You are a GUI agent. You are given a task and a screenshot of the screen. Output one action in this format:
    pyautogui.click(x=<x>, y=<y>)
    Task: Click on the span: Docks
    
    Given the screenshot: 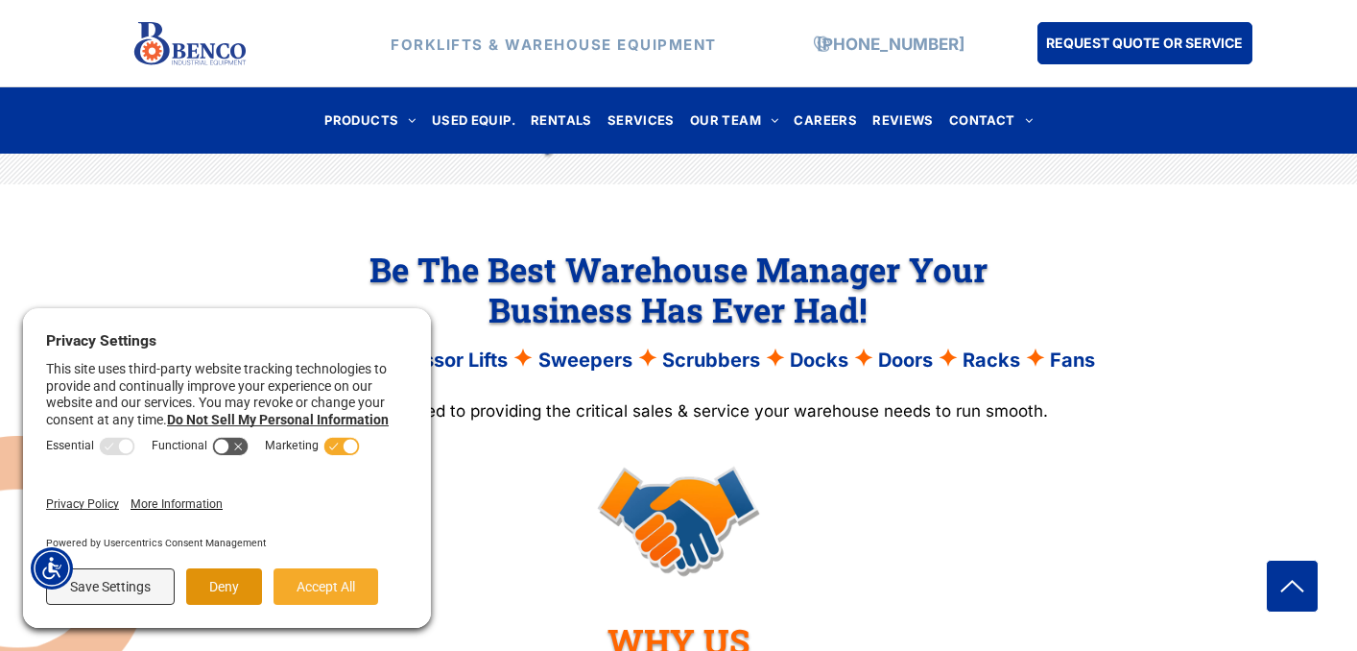 What is the action you would take?
    pyautogui.click(x=819, y=360)
    